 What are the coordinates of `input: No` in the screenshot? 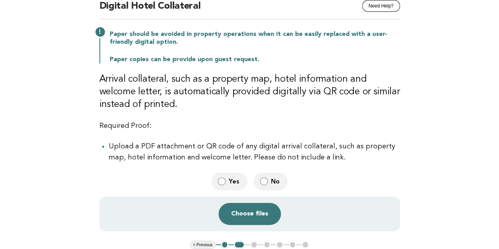 It's located at (264, 181).